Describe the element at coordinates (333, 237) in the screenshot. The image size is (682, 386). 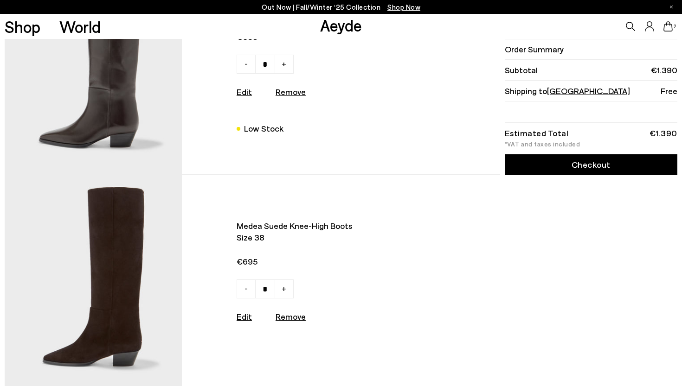
I see `span: Size 38` at that location.